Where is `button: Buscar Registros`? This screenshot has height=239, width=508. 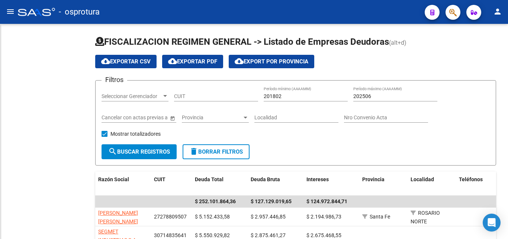
button: Buscar Registros is located at coordinates (139, 151).